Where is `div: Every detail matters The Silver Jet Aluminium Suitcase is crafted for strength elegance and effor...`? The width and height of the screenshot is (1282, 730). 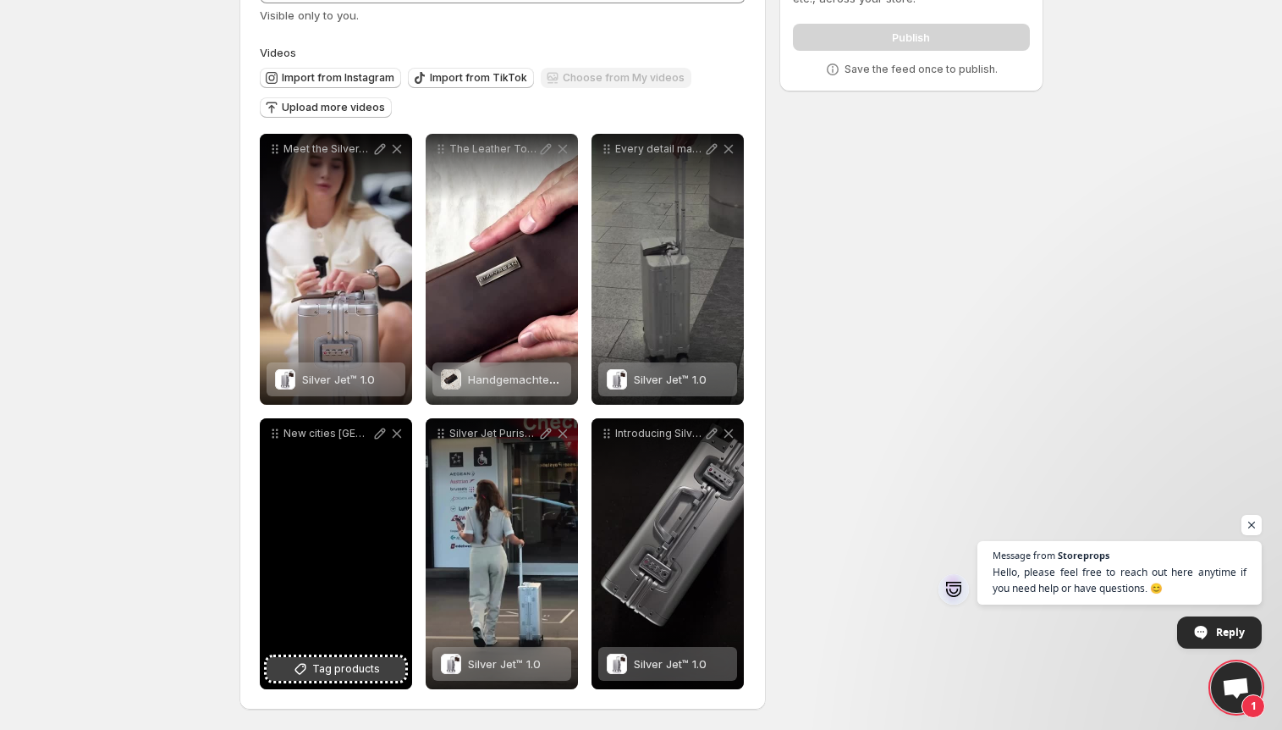
div: Every detail matters The Silver Jet Aluminium Suitcase is crafted for strength elegance and effor... is located at coordinates (668, 269).